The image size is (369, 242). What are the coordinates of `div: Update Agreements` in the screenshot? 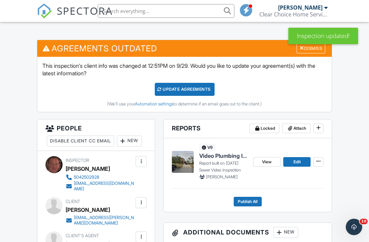 It's located at (185, 89).